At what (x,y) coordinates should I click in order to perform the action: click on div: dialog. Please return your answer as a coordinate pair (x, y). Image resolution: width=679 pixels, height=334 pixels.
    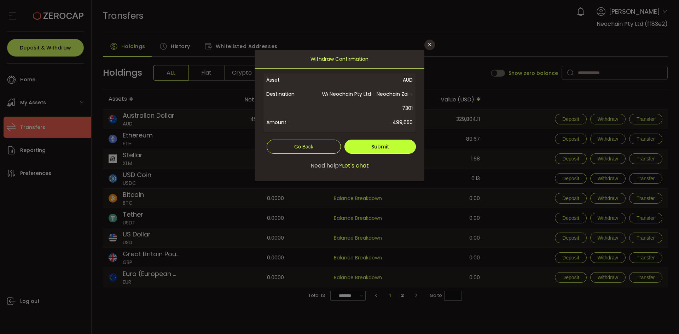
    Looking at the image, I should click on (340, 116).